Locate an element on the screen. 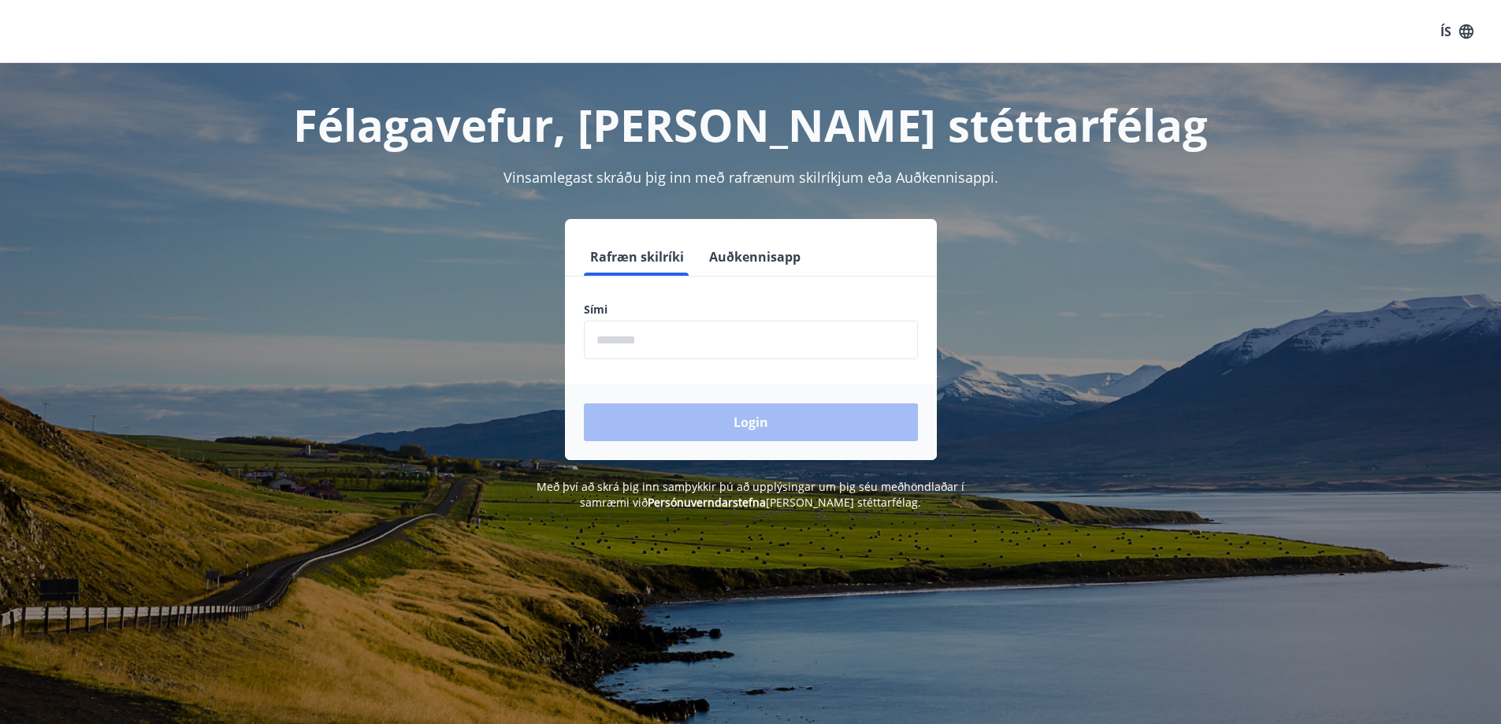 This screenshot has height=724, width=1501. span: Vinsamlegast skráðu þig inn með rafrænum skilríkjum eða Auðkennisappi. is located at coordinates (751, 177).